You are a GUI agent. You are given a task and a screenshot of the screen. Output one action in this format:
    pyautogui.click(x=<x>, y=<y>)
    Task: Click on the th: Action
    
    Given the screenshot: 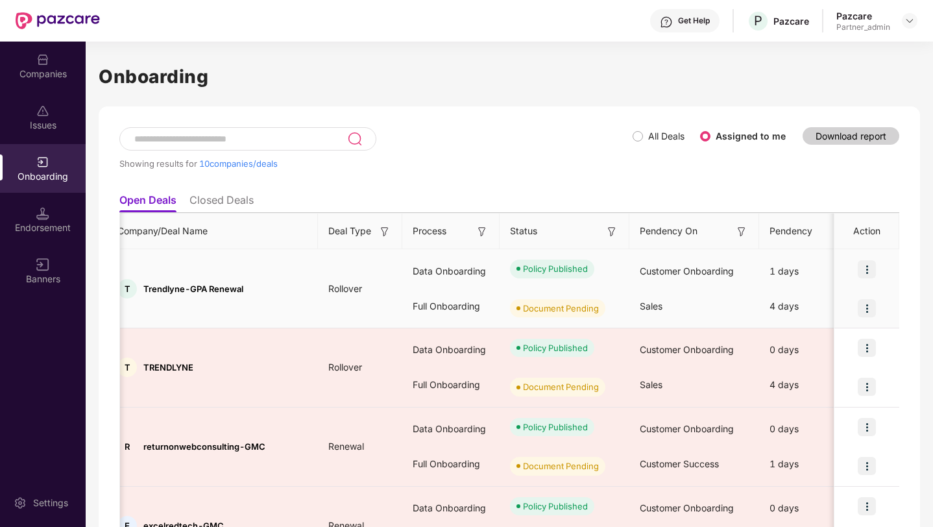 What is the action you would take?
    pyautogui.click(x=867, y=231)
    